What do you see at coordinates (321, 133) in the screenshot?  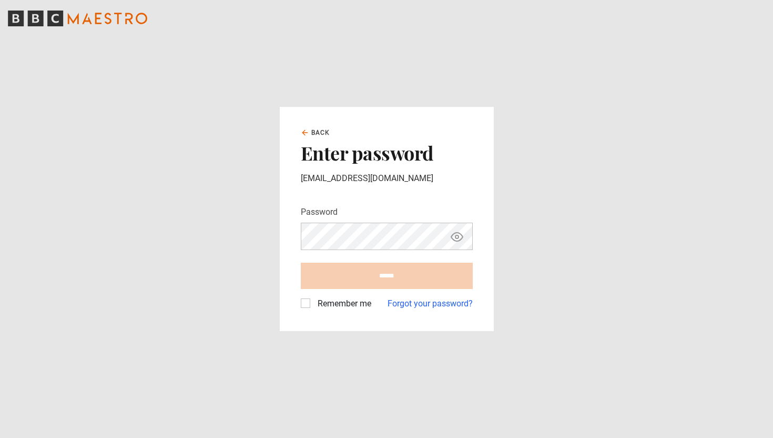 I see `span: Back` at bounding box center [321, 133].